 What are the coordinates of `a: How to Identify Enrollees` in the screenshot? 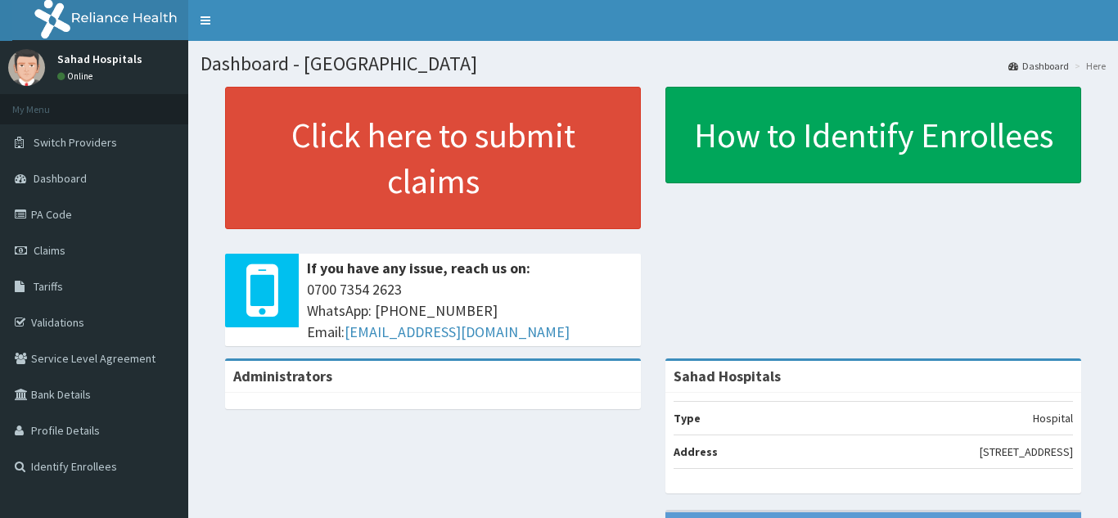 It's located at (873, 135).